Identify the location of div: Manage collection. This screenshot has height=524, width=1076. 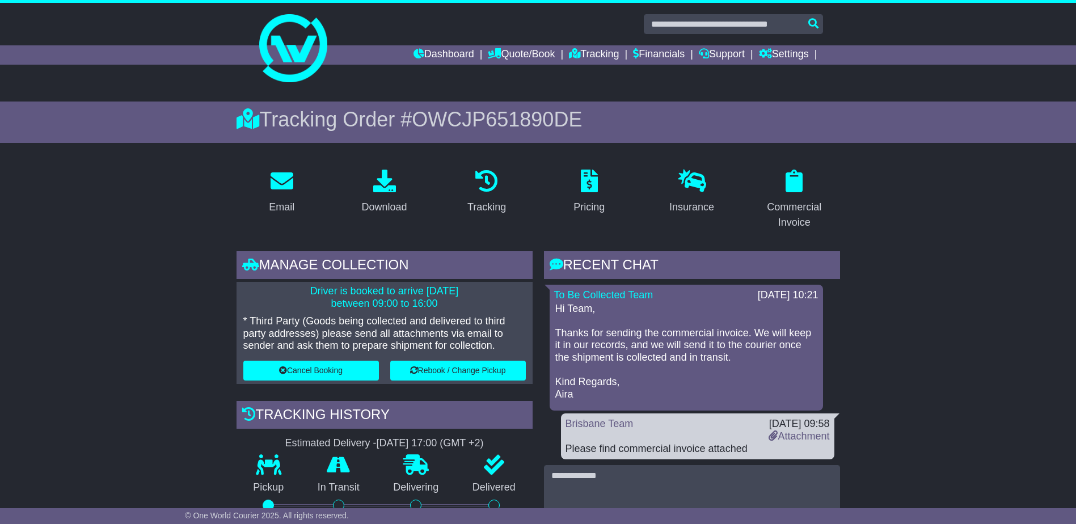
(385, 267).